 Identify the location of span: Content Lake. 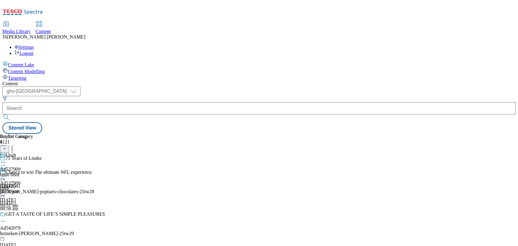
(21, 65).